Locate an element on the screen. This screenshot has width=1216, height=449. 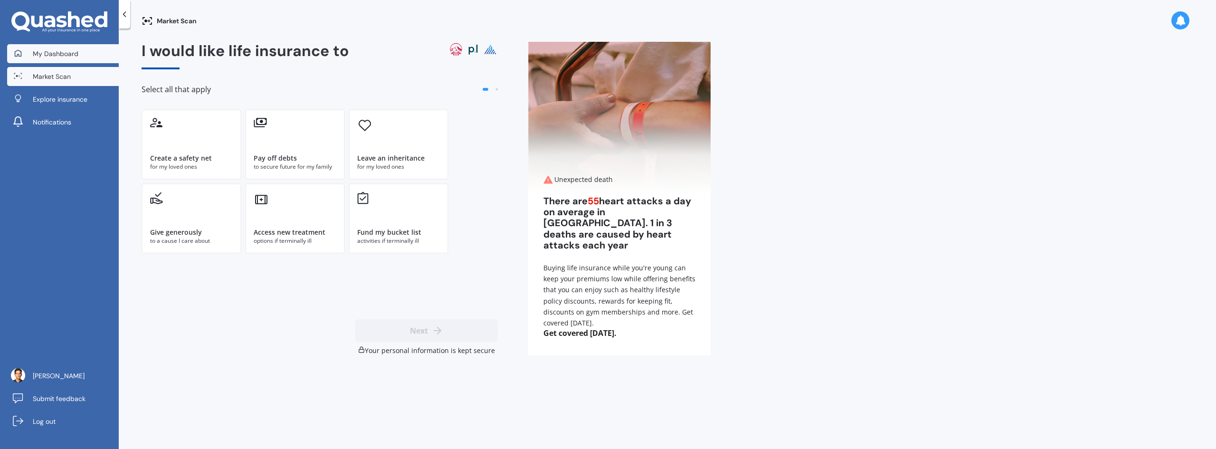
div: options if terminally ill is located at coordinates (295, 241).